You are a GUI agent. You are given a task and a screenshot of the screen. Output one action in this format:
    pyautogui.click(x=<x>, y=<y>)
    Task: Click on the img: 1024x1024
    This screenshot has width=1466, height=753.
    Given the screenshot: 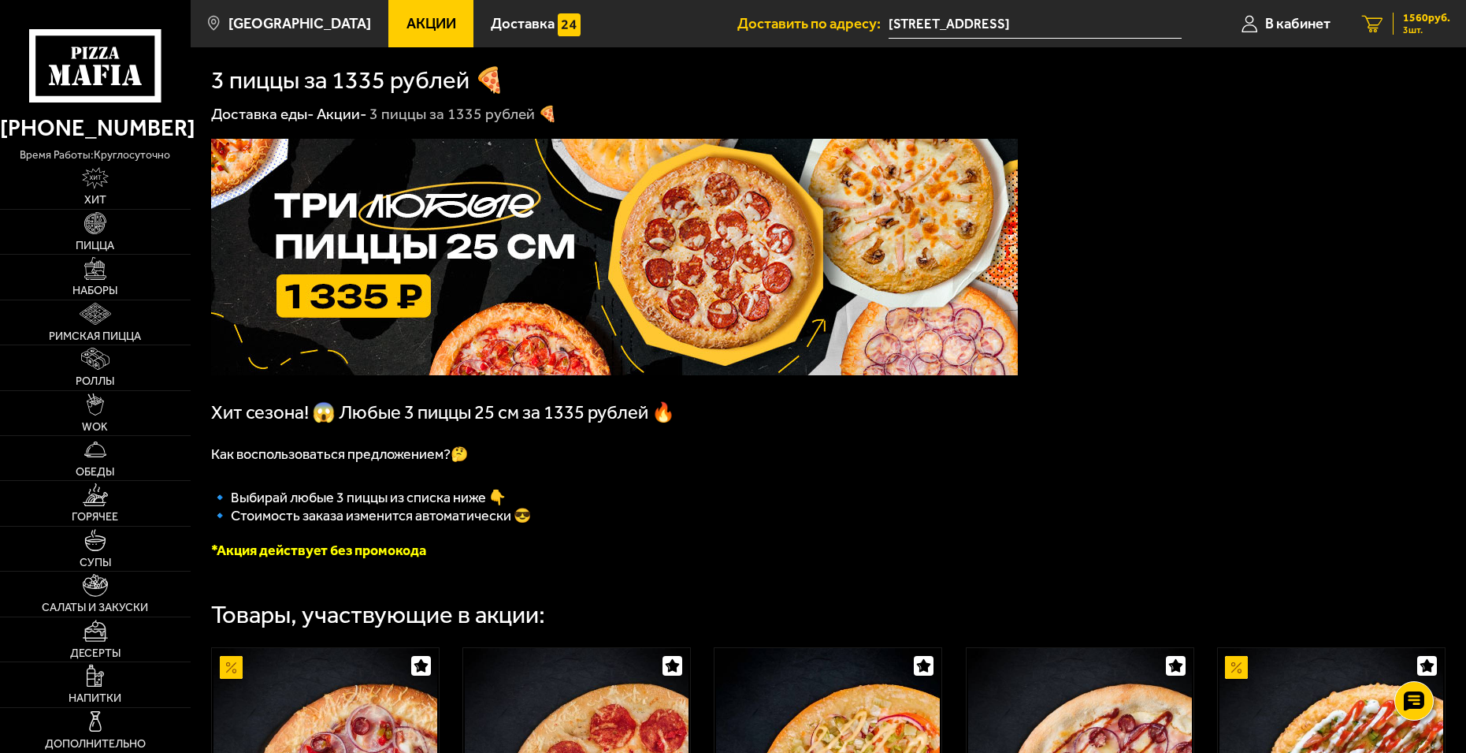 What is the action you would take?
    pyautogui.click(x=615, y=257)
    